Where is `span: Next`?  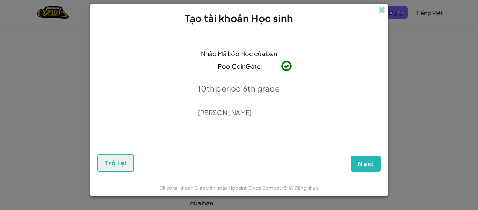 span: Next is located at coordinates (366, 164).